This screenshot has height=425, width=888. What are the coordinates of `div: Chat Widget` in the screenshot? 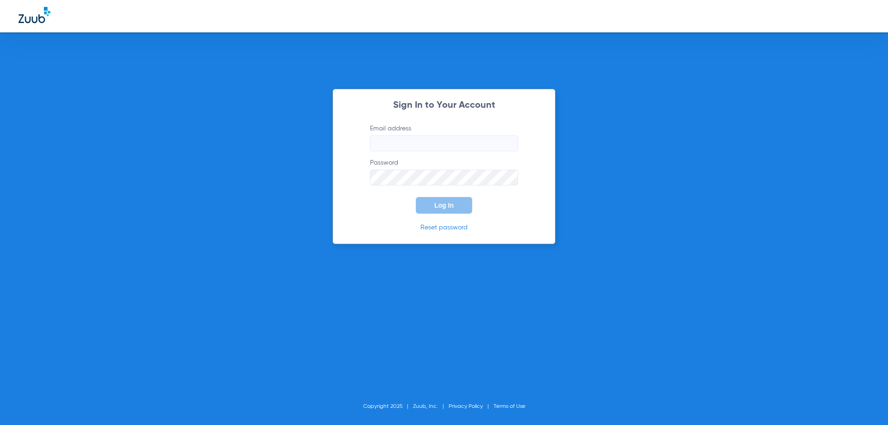 It's located at (865, 403).